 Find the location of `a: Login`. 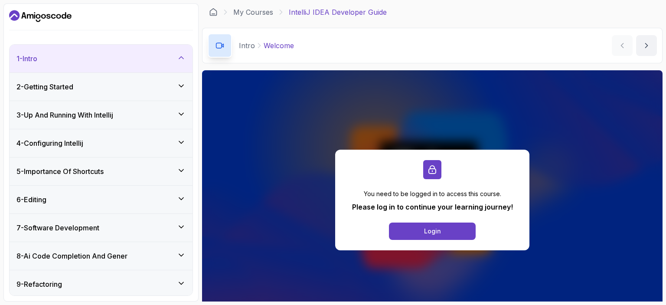

a: Login is located at coordinates (432, 231).